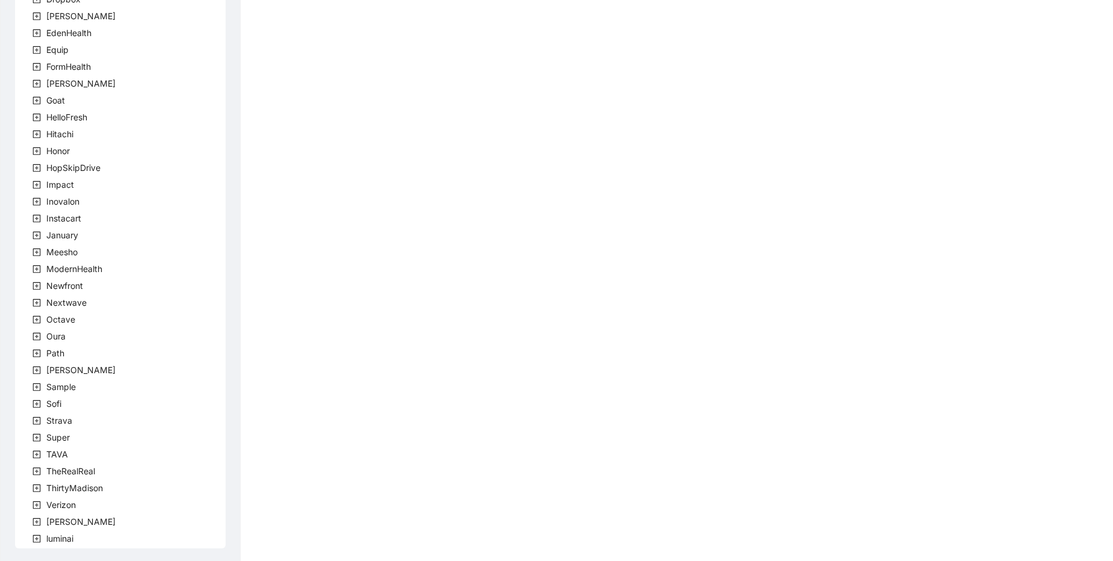 The width and height of the screenshot is (1113, 561). Describe the element at coordinates (62, 235) in the screenshot. I see `span: January` at that location.